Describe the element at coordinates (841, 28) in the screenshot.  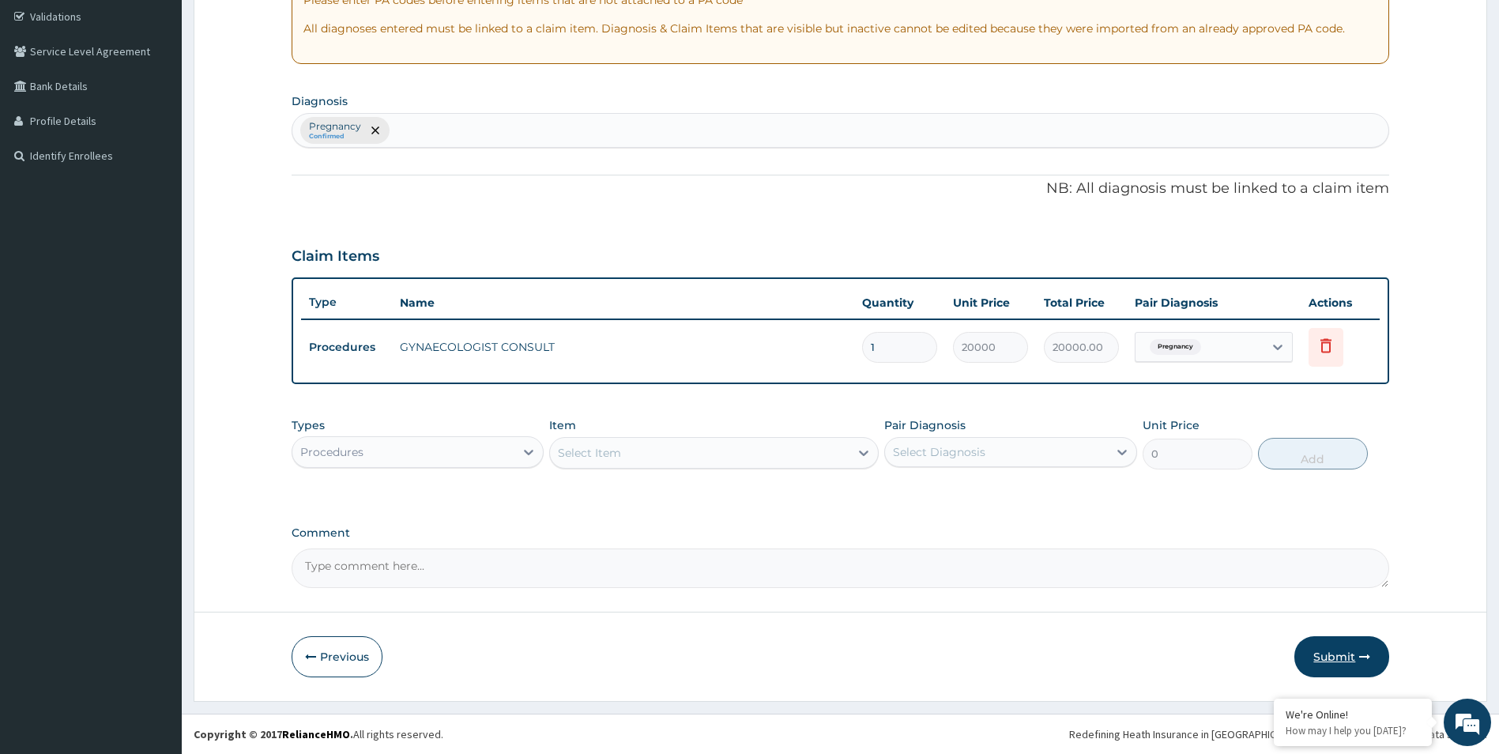
I see `p: All diagnoses entered must be linked to a claim item. Diagnosis & Claim Items that are visible bu...` at that location.